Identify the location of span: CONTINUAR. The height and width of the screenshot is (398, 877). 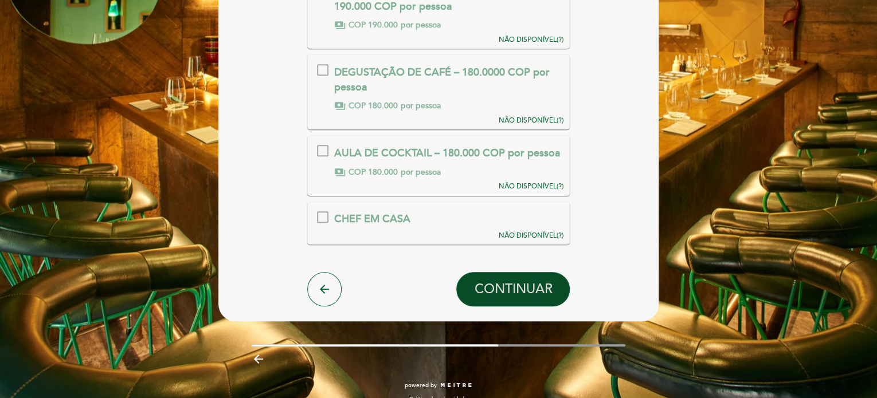
(513, 289).